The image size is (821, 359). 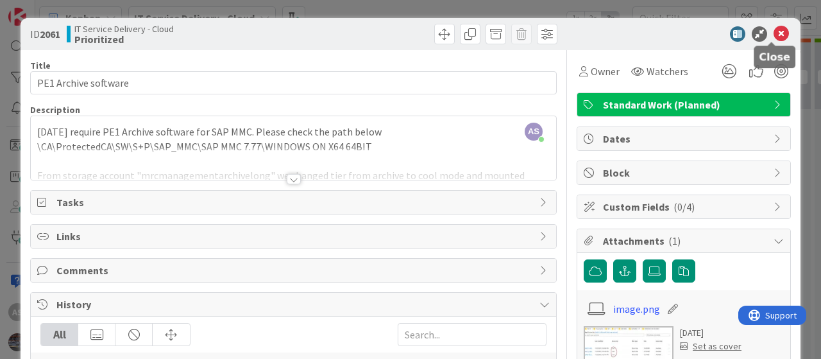 What do you see at coordinates (124, 39) in the screenshot?
I see `b: Prioritized` at bounding box center [124, 39].